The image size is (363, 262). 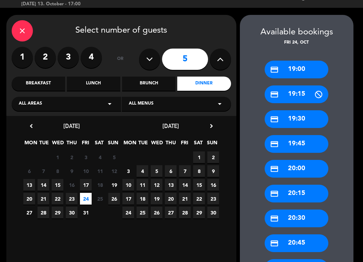 I want to click on div: Fri 24, Oct, so click(x=297, y=43).